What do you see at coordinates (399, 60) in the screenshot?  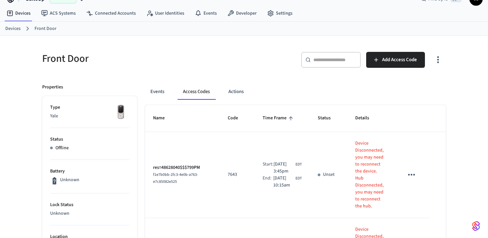 I see `span: Add Access Code` at bounding box center [399, 60].